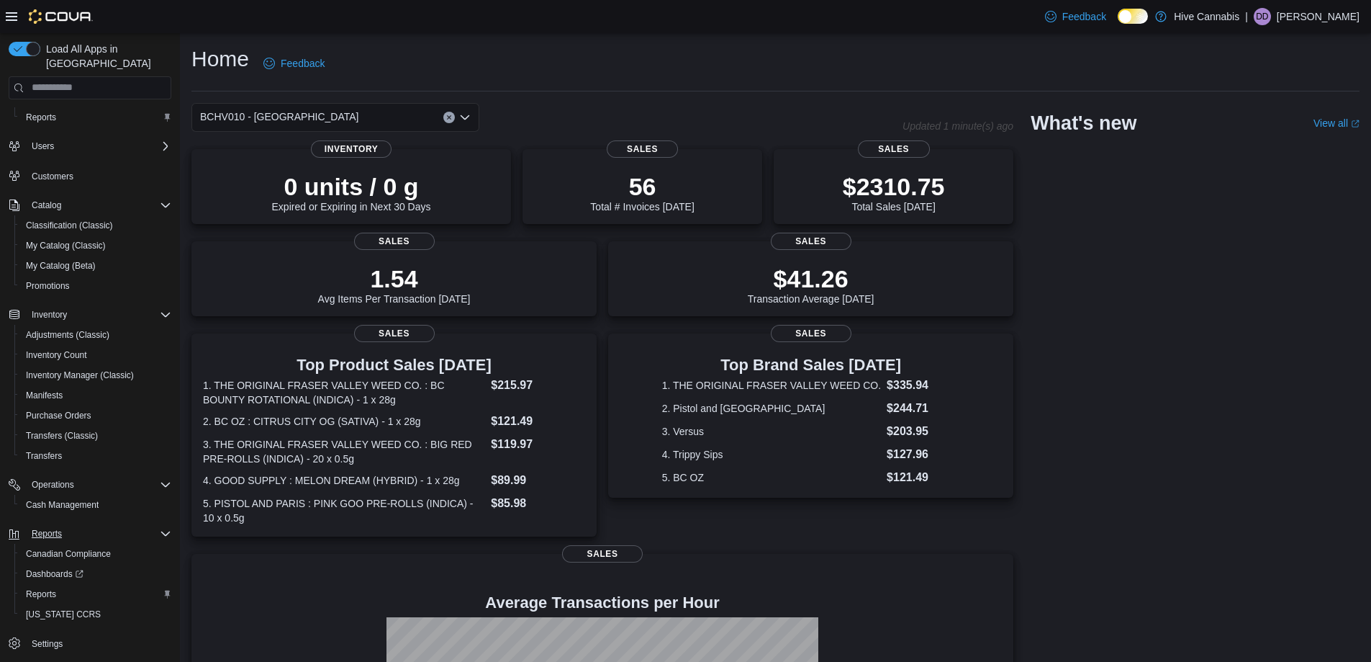 This screenshot has width=1371, height=662. Describe the element at coordinates (351, 192) in the screenshot. I see `div: Expired or Expiring in Next 30 Days` at that location.